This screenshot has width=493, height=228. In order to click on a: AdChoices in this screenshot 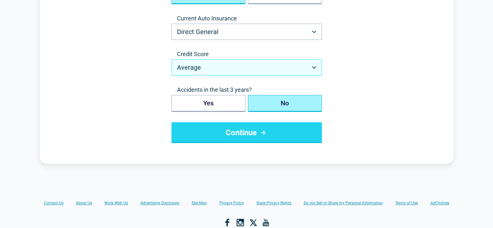, I will do `click(440, 203)`.